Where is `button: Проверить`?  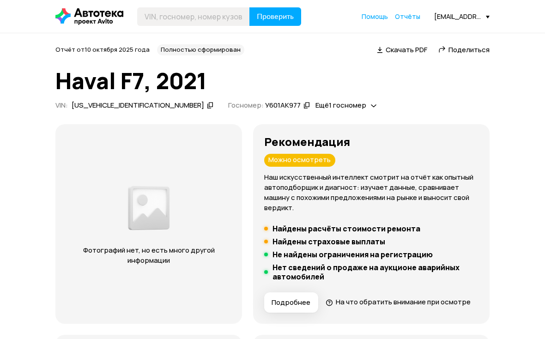
button: Проверить is located at coordinates (275, 17).